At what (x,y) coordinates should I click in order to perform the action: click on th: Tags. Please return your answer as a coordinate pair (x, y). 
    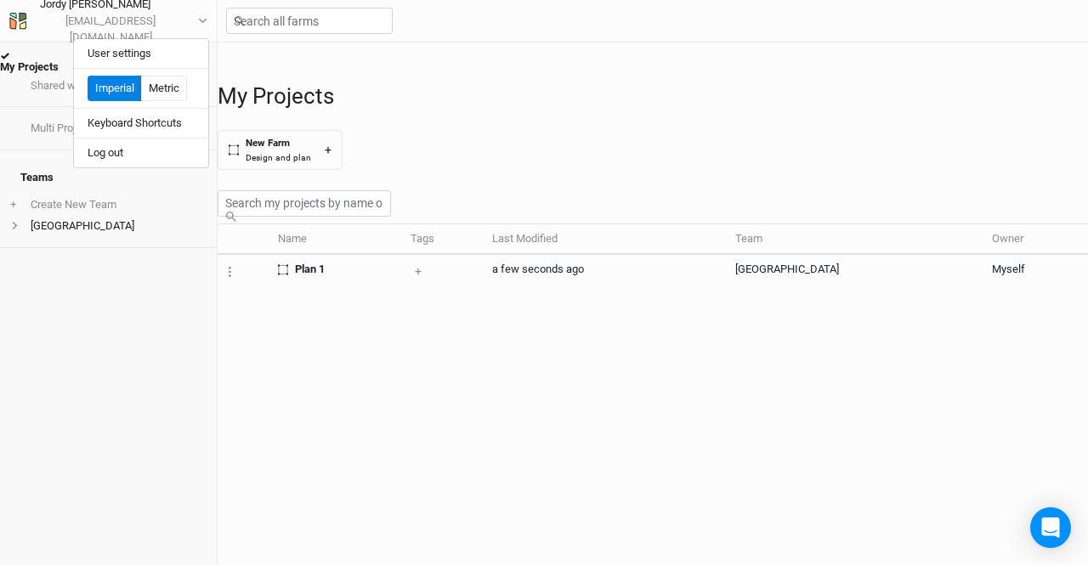
    Looking at the image, I should click on (445, 239).